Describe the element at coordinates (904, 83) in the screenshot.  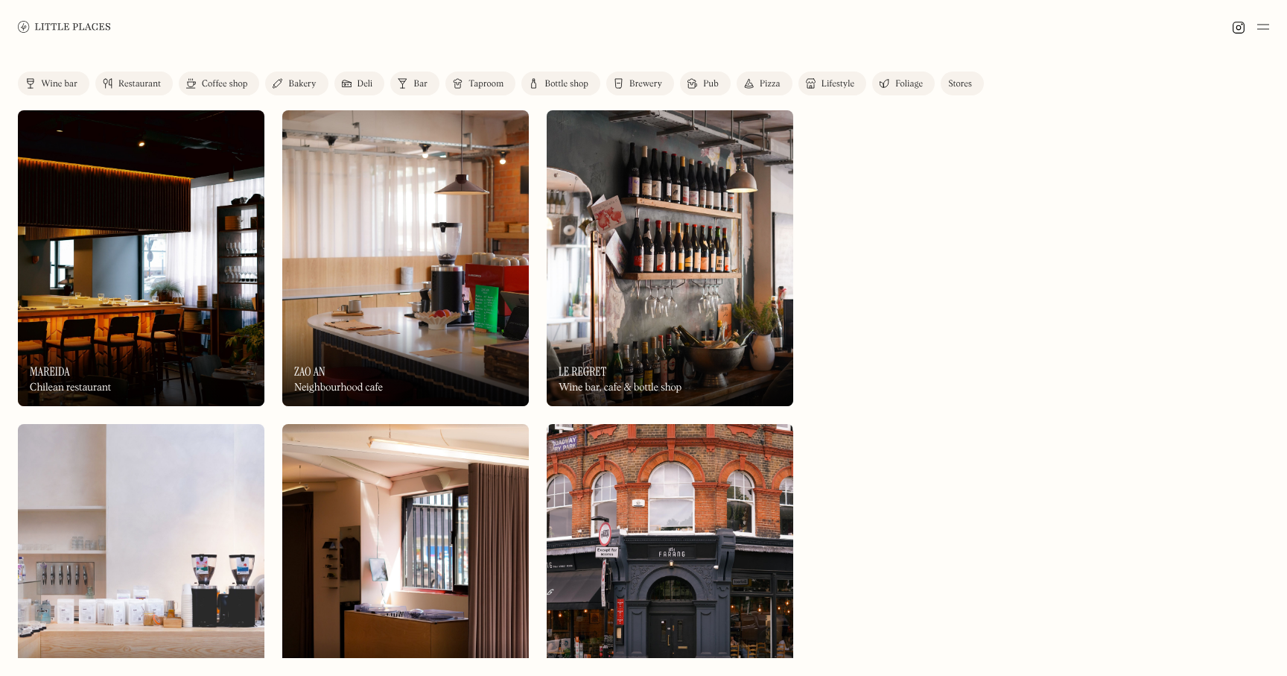
I see `a: Foliage` at that location.